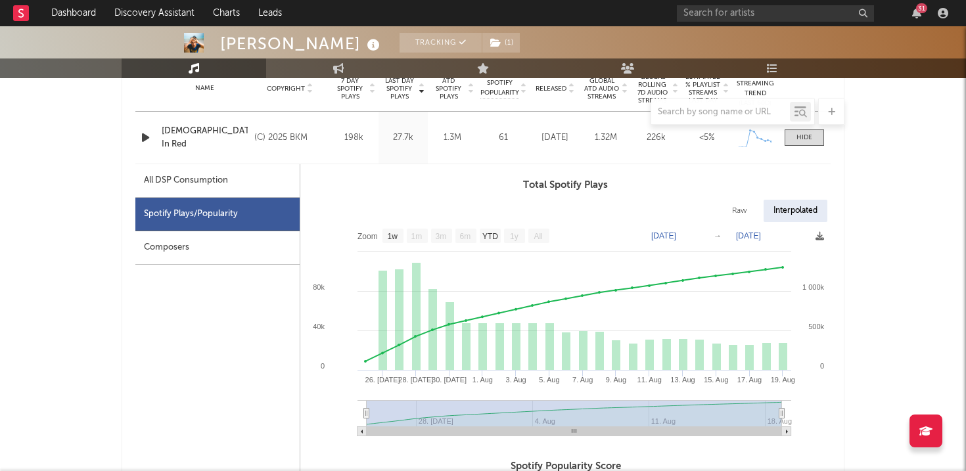  Describe the element at coordinates (706, 138) in the screenshot. I see `div: <5%` at that location.